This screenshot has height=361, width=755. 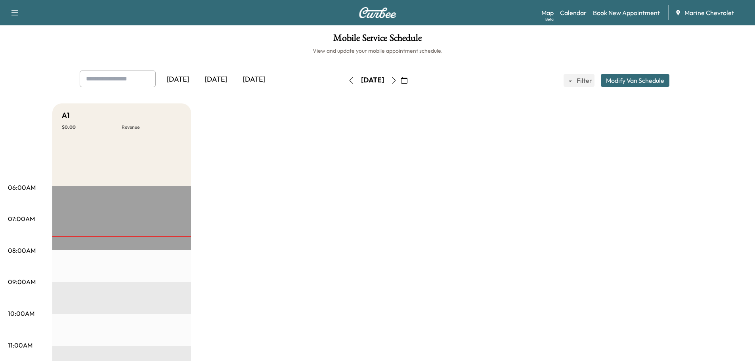 I want to click on h5: A1, so click(x=66, y=115).